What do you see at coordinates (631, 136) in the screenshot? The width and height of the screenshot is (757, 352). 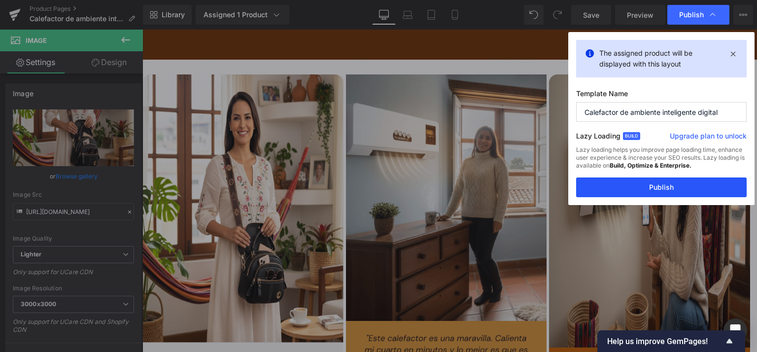 I see `span: Build` at bounding box center [631, 136].